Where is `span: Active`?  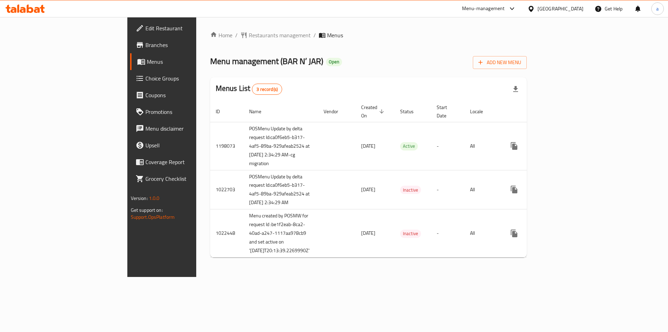 span: Active is located at coordinates (409, 146).